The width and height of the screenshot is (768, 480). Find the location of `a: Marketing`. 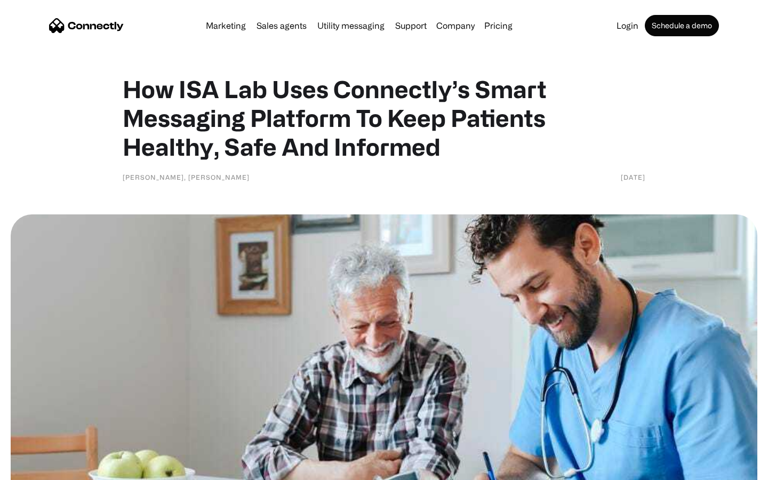

a: Marketing is located at coordinates (226, 26).